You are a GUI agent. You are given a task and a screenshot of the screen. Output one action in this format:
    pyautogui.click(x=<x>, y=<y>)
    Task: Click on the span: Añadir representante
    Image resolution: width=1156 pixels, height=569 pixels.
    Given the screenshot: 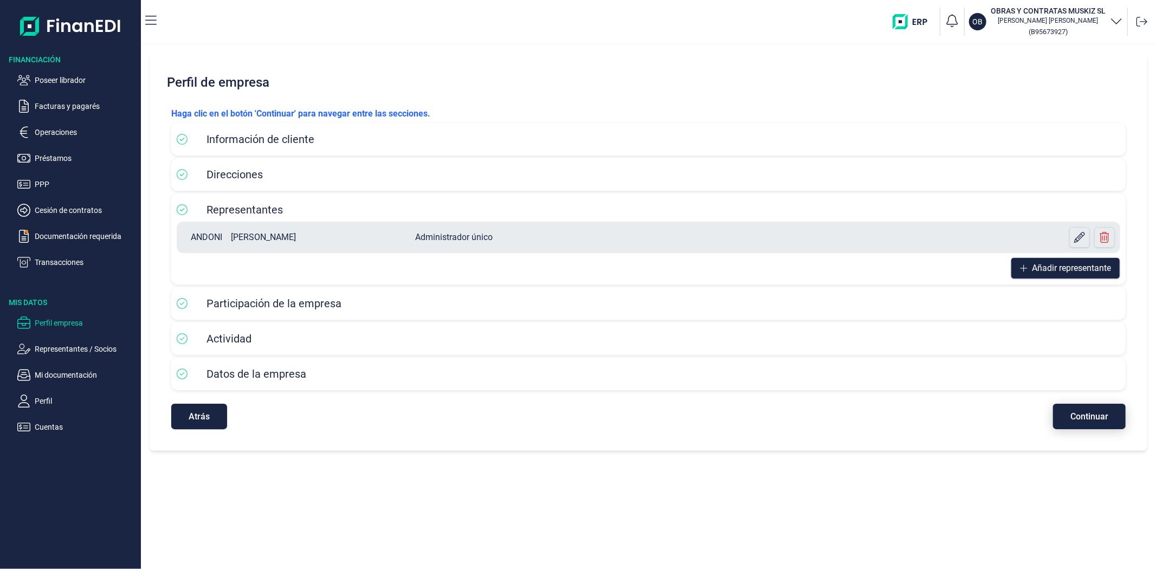 What is the action you would take?
    pyautogui.click(x=1071, y=268)
    